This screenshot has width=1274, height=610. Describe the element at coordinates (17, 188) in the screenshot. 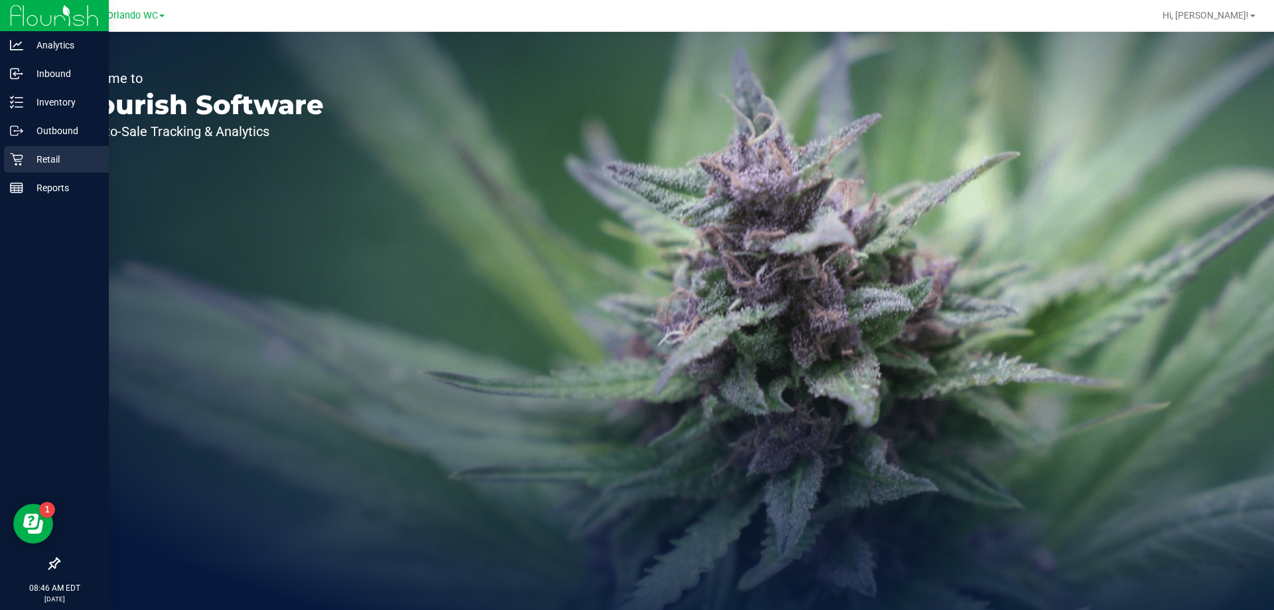

I see `inline-svg: Reports` at that location.